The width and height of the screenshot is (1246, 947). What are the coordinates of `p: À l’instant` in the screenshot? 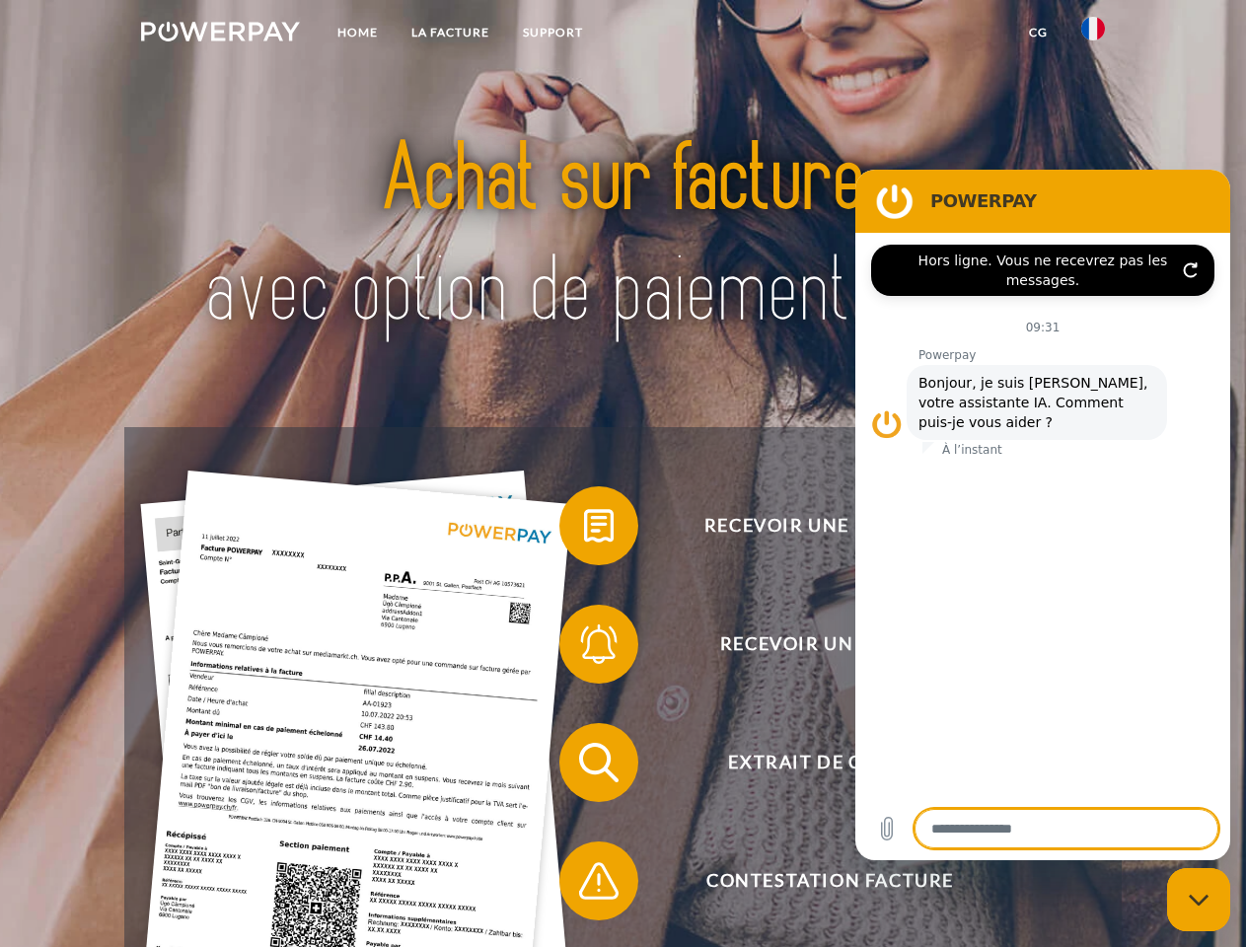 It's located at (116, 280).